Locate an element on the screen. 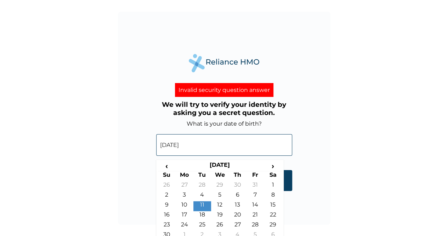 The height and width of the screenshot is (236, 448). td: 20 is located at coordinates (238, 216).